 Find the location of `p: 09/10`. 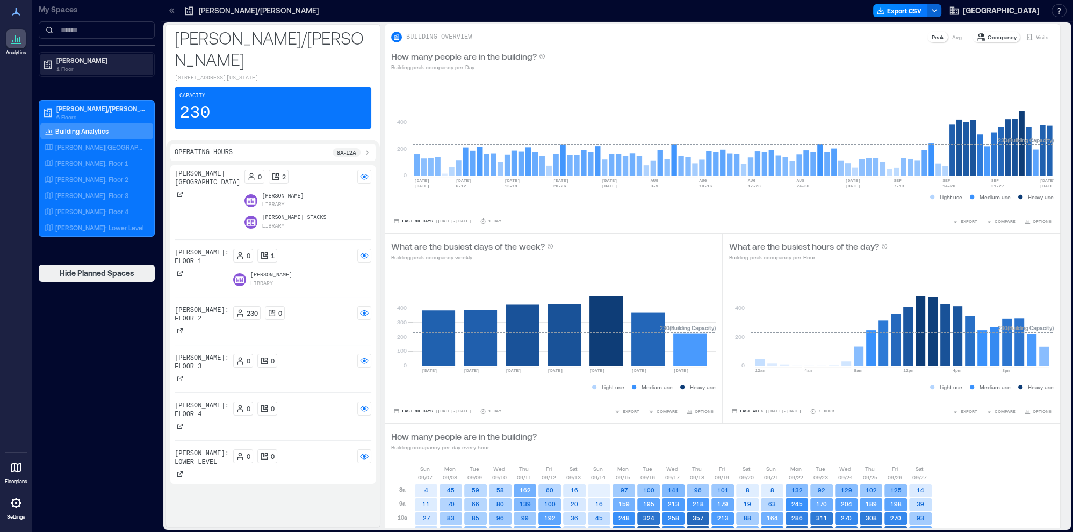

p: 09/10 is located at coordinates (499, 478).